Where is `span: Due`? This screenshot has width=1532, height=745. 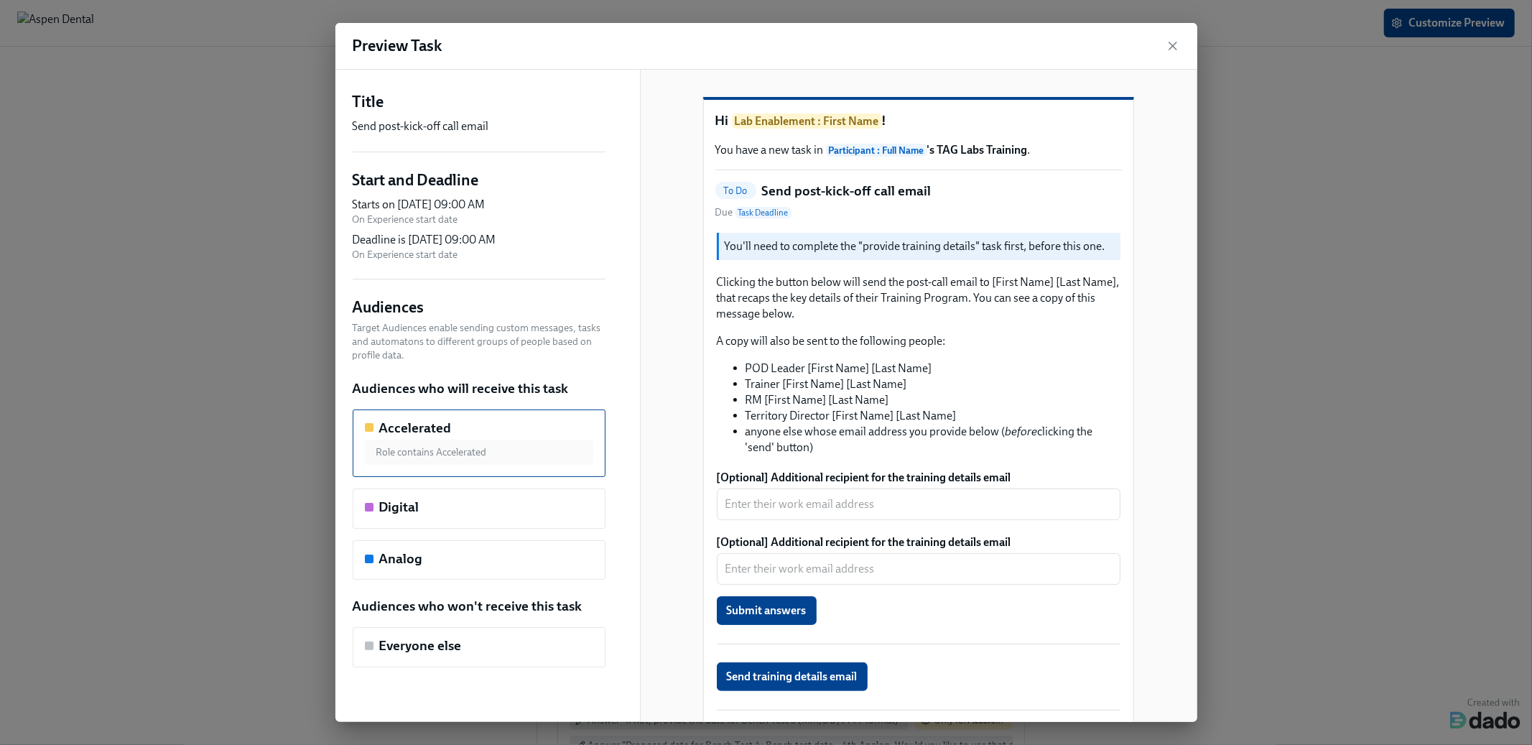
span: Due is located at coordinates (753, 213).